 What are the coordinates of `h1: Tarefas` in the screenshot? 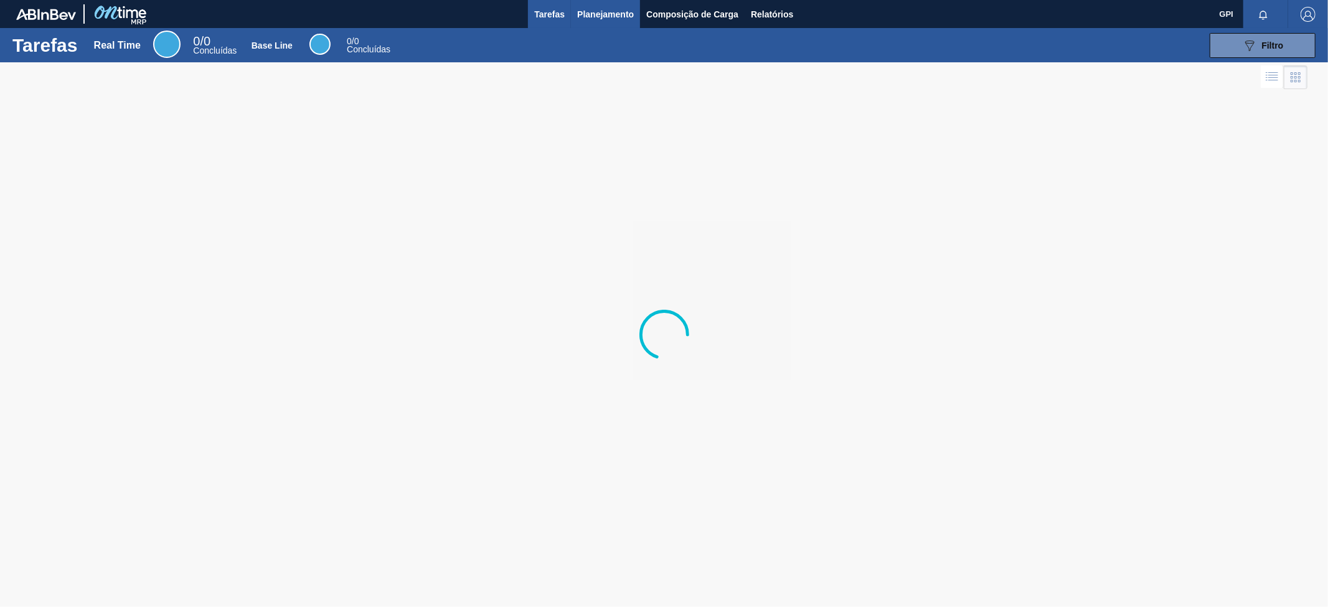 It's located at (45, 45).